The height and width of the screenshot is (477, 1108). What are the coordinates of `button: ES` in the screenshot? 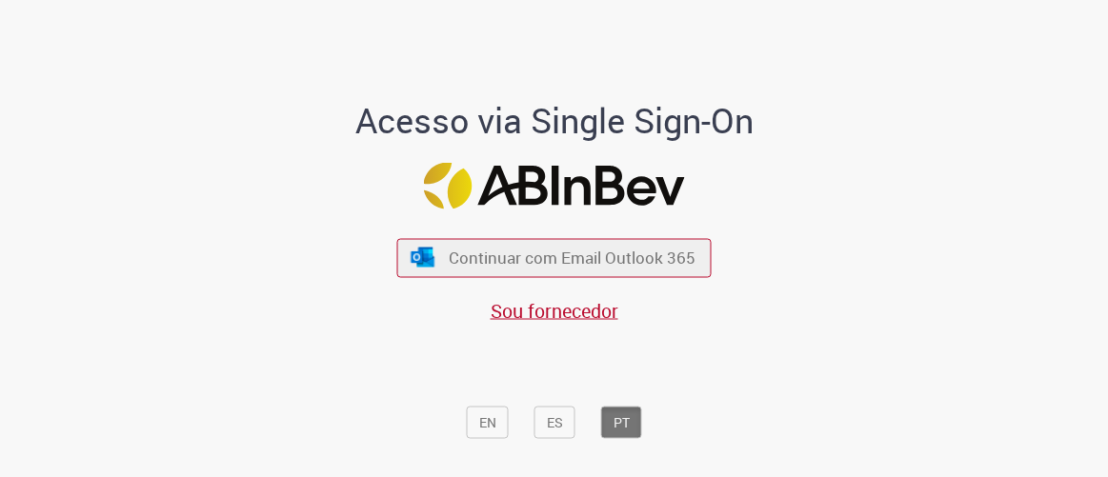 It's located at (554, 422).